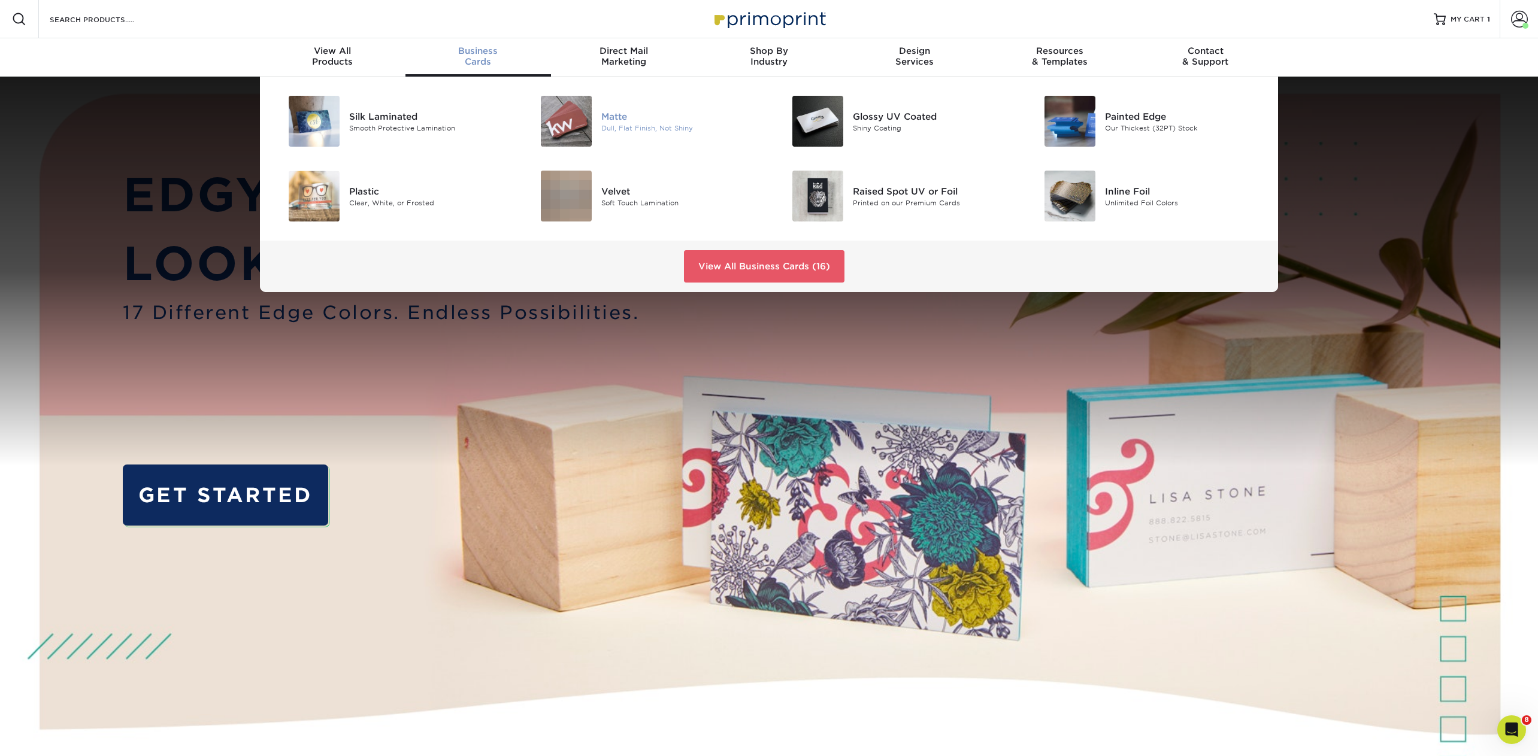 The width and height of the screenshot is (1538, 756). I want to click on a: Contact& Support, so click(1205, 57).